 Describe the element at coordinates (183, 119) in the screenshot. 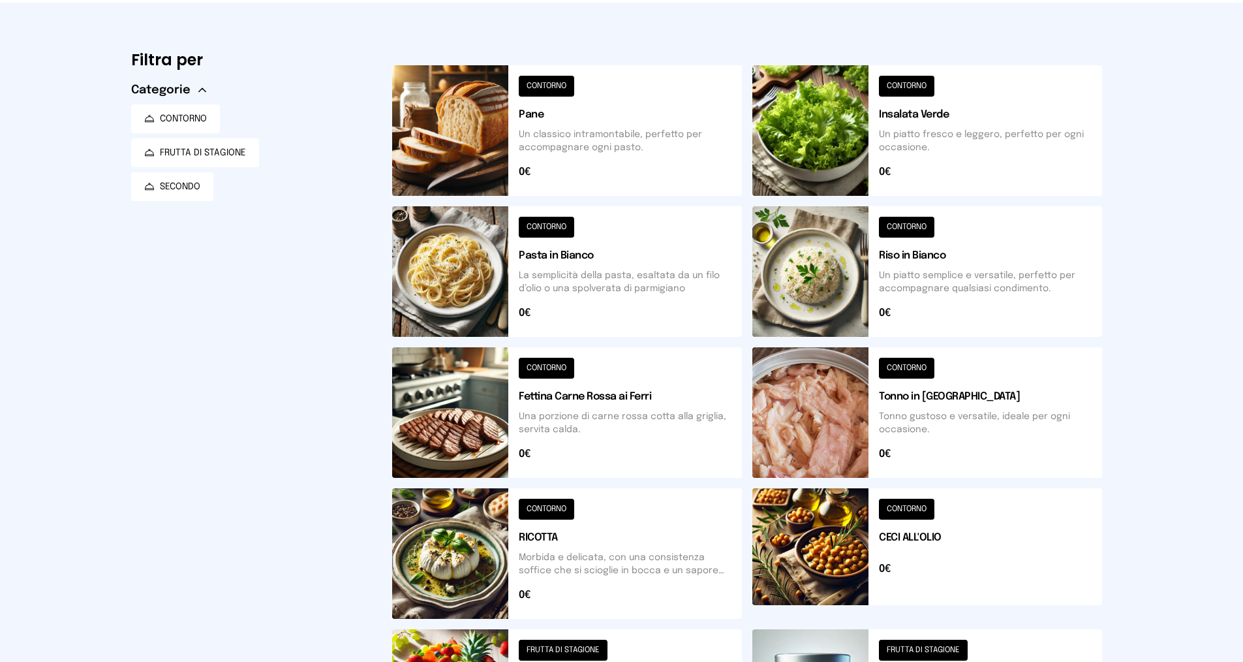

I see `span: CONTORNO` at that location.